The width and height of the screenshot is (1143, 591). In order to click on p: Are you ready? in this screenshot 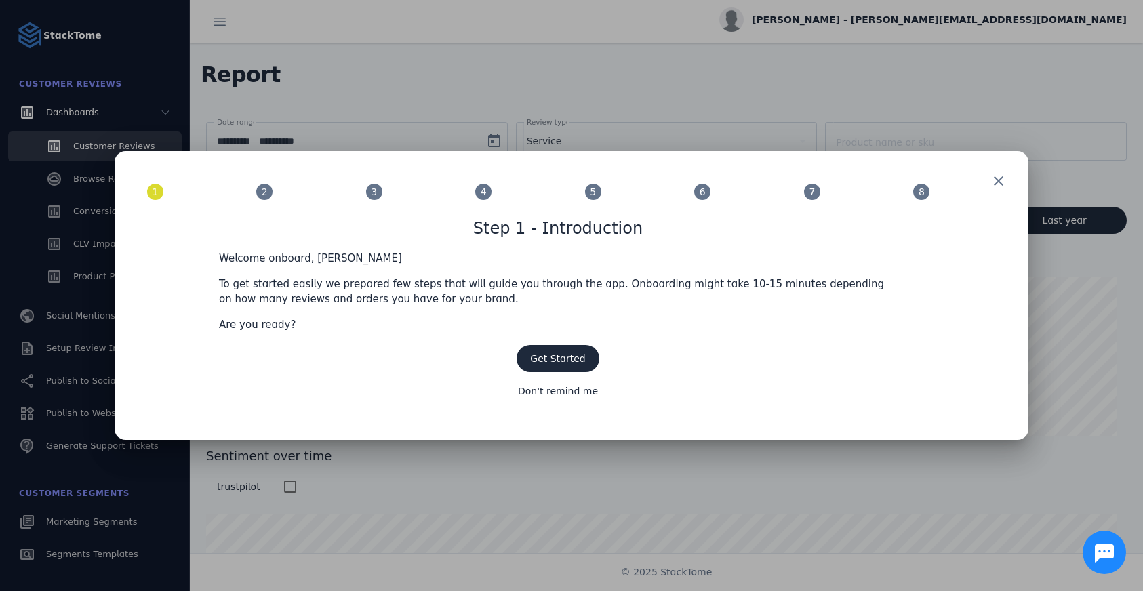, I will do `click(558, 325)`.